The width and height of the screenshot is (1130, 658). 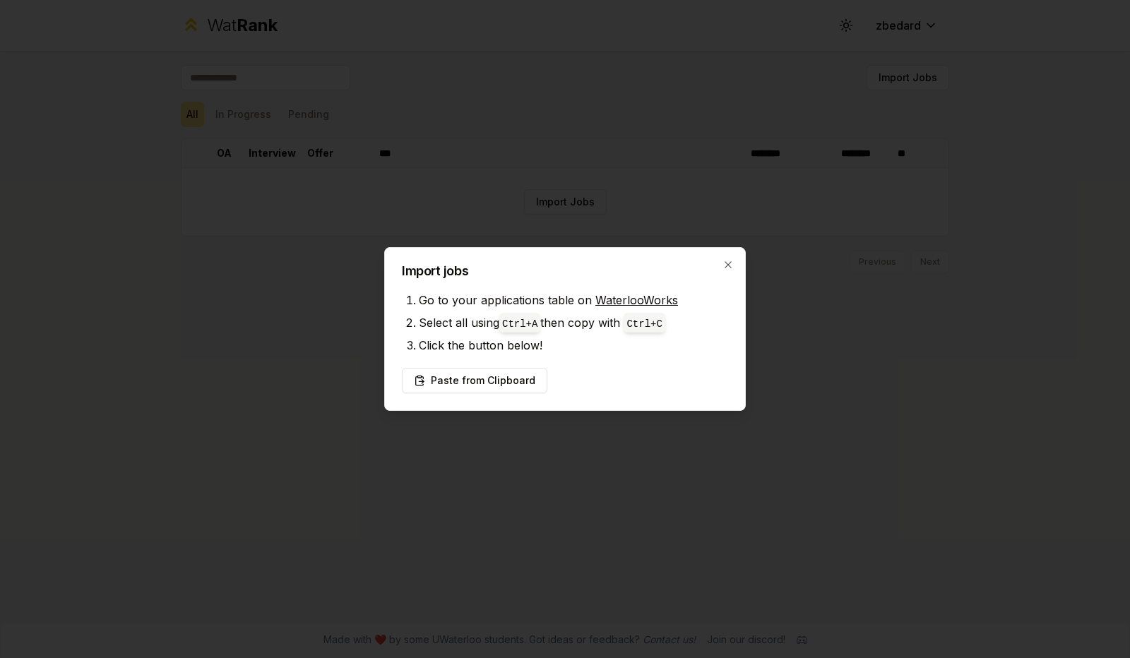 What do you see at coordinates (574, 345) in the screenshot?
I see `li: Click the button below!` at bounding box center [574, 345].